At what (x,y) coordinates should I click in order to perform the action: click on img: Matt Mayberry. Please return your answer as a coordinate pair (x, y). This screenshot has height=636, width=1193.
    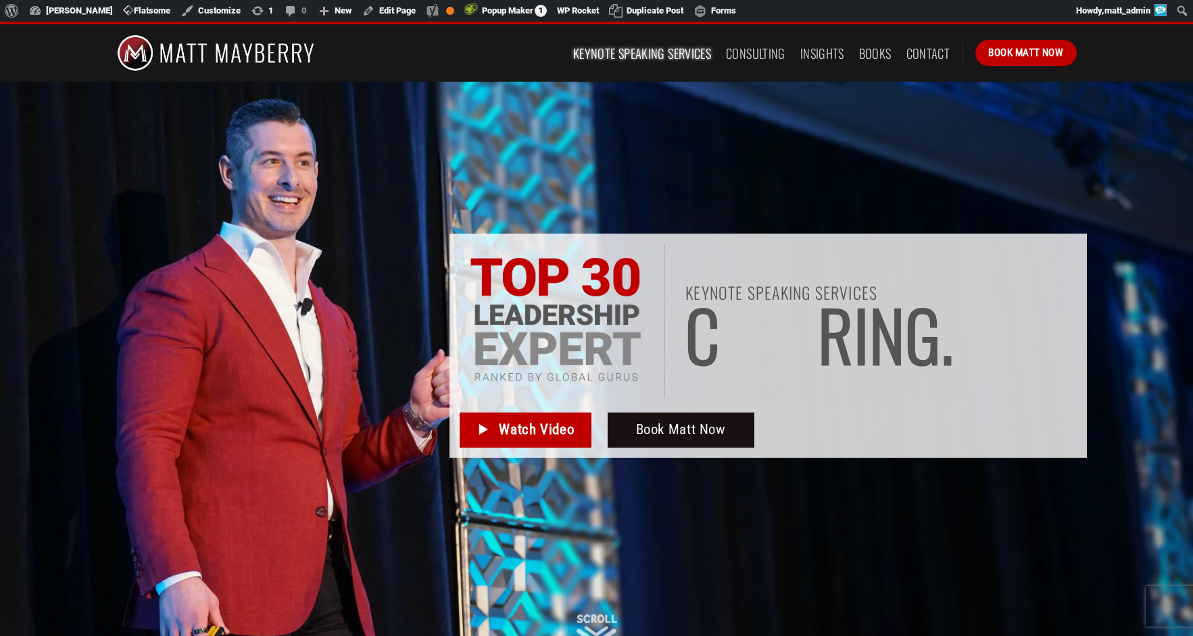
    Looking at the image, I should click on (216, 53).